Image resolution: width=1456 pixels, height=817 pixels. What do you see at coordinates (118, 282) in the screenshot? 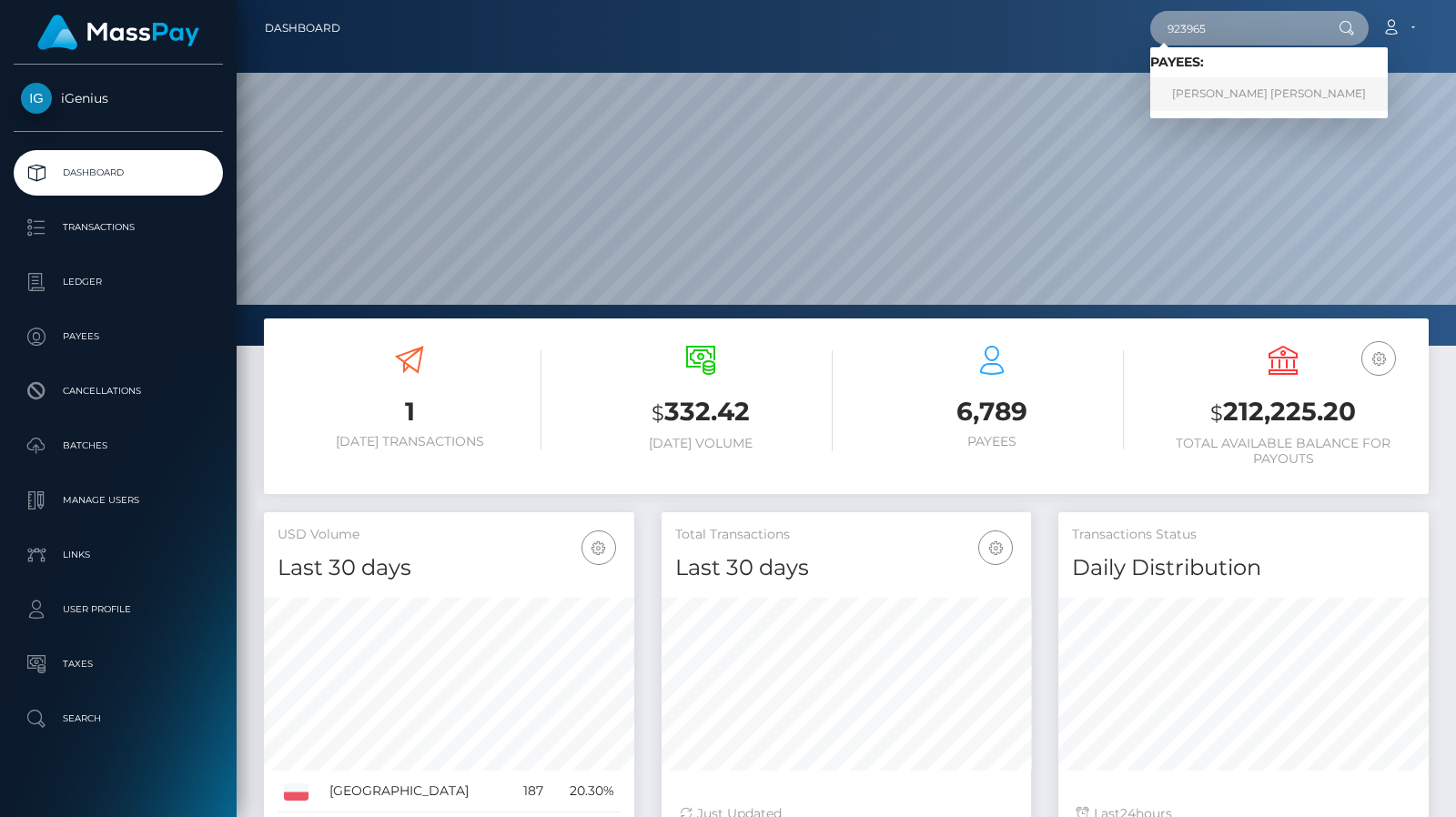
I see `p: Ledger` at bounding box center [118, 282].